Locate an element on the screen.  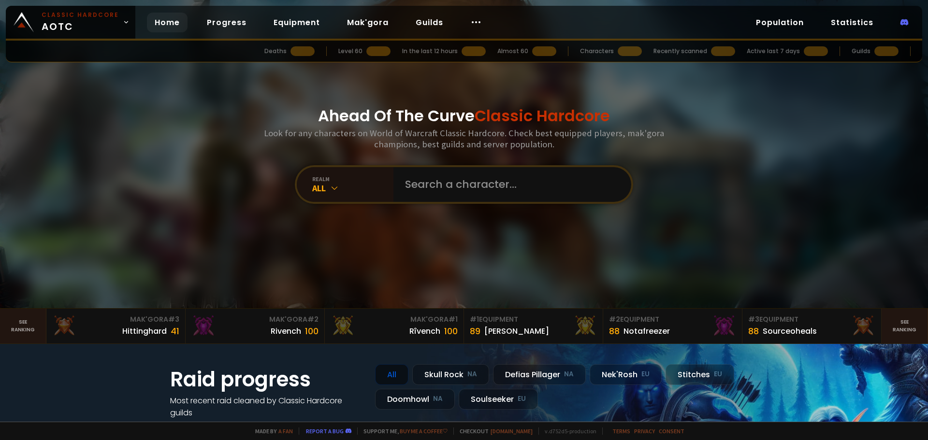
input: Search a character... is located at coordinates (510, 185).